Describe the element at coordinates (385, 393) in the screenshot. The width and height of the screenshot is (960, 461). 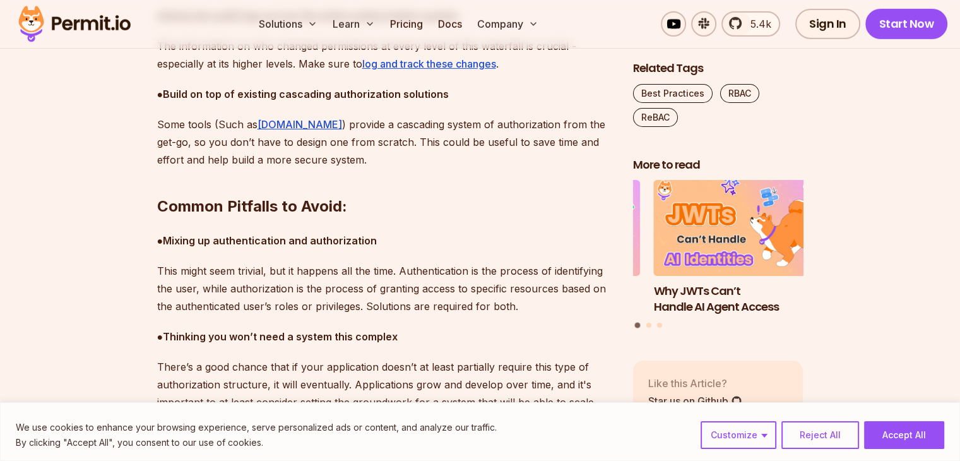
I see `p: There’s a good chance that if your application doesn’t at least partially require this type of au...` at that location.